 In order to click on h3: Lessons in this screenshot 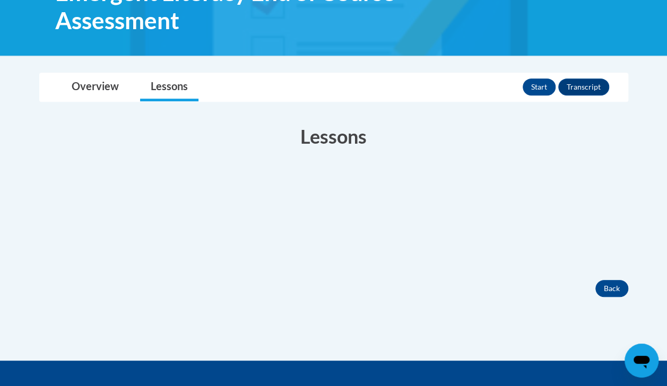, I will do `click(334, 136)`.